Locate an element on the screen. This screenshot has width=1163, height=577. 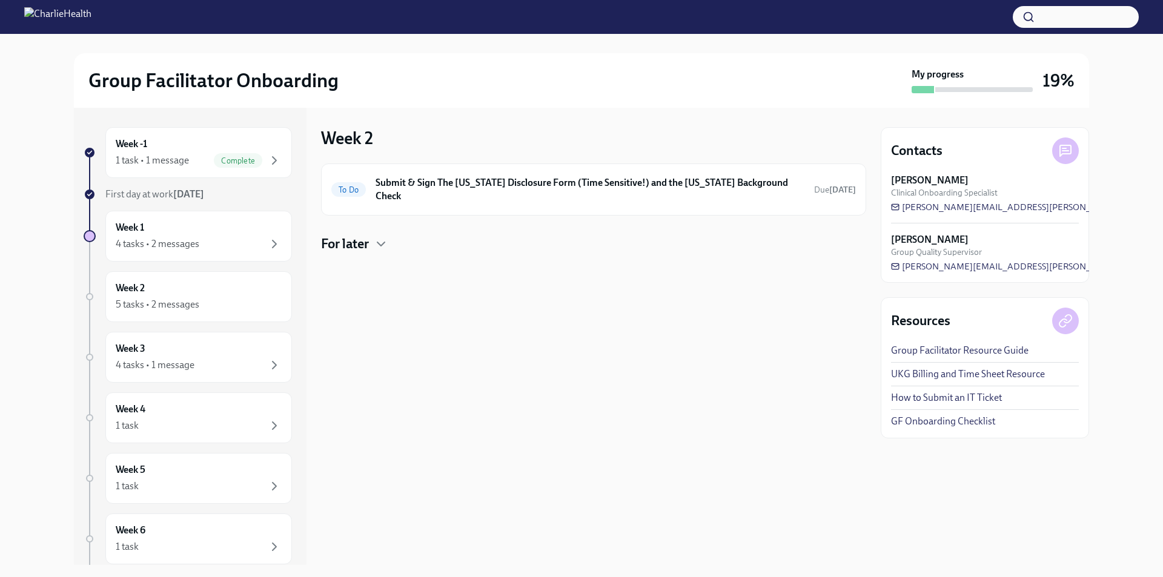
h2: Group Facilitator Onboarding is located at coordinates (213, 81).